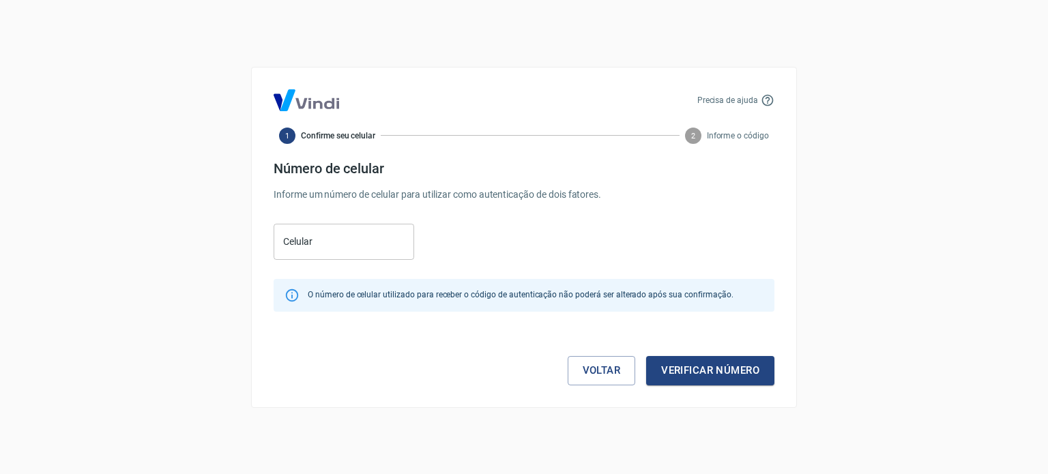 The width and height of the screenshot is (1048, 474). Describe the element at coordinates (306, 100) in the screenshot. I see `img: Logo Vind` at that location.